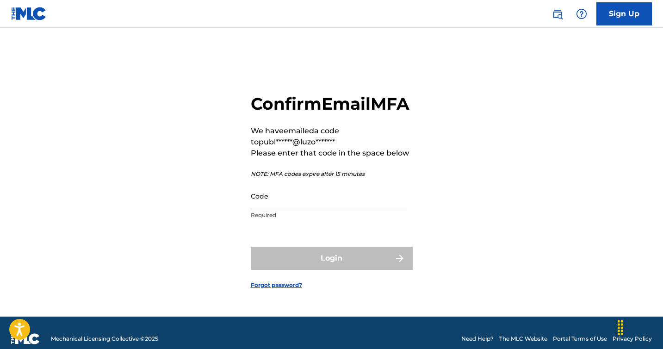 This screenshot has height=349, width=663. I want to click on p: NOTE: MFA codes expire after 15 minutes, so click(332, 174).